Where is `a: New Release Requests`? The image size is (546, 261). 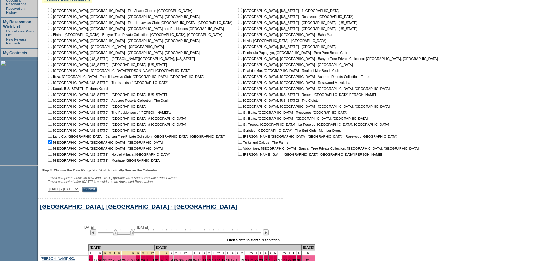 a: New Release Requests is located at coordinates (16, 41).